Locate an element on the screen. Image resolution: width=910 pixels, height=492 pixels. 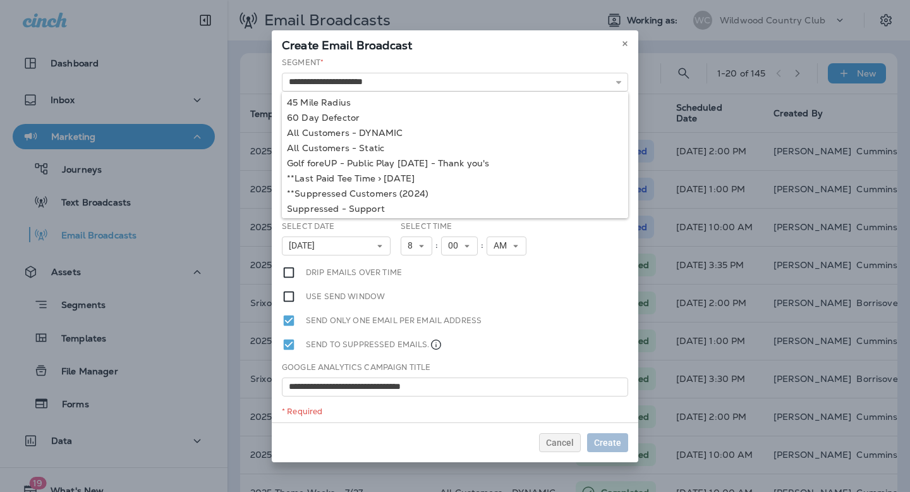
label: Send to suppressed emails. is located at coordinates (374, 344).